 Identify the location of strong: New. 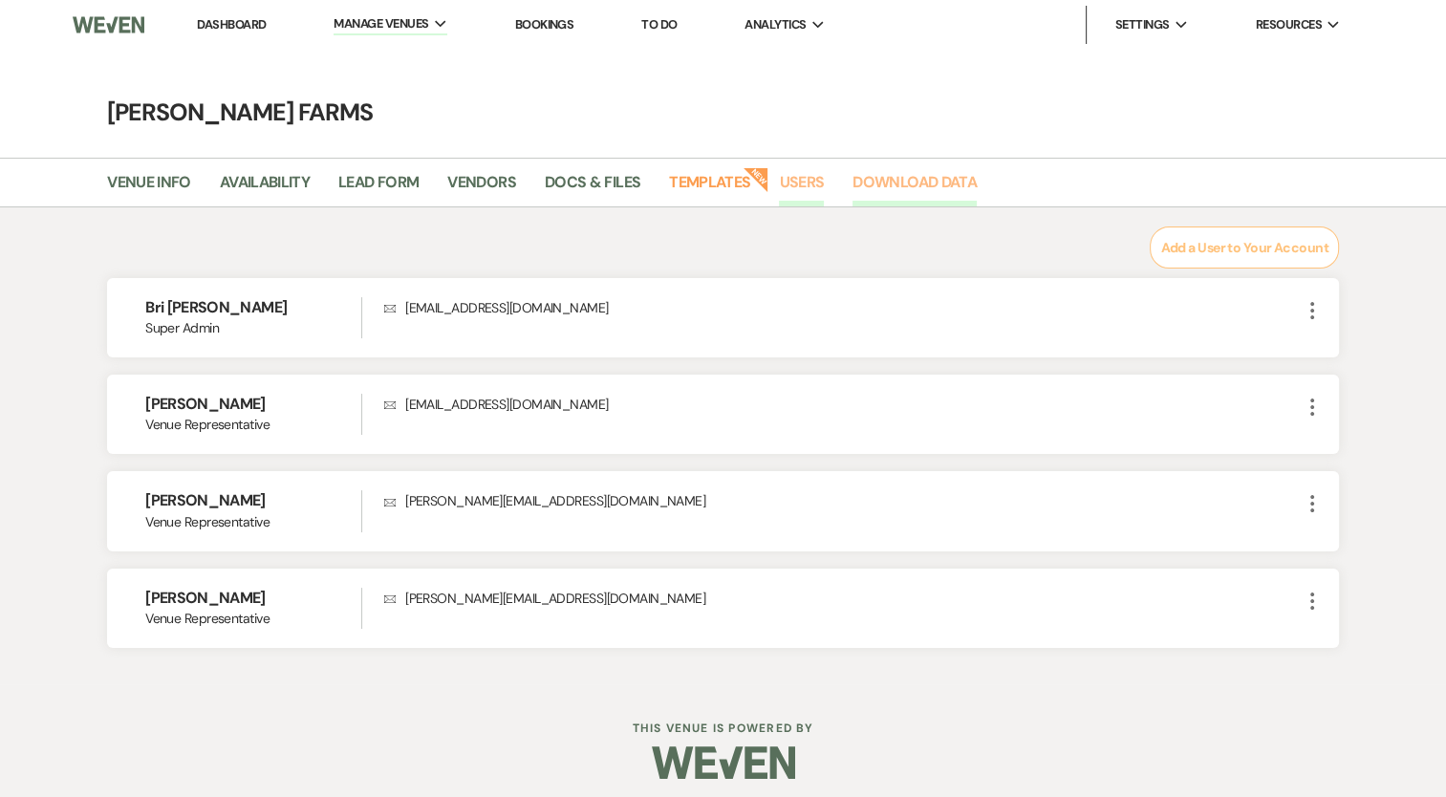
(757, 179).